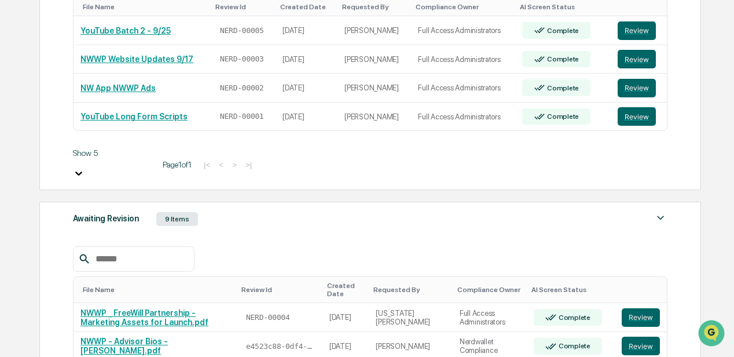 The height and width of the screenshot is (357, 734). What do you see at coordinates (14, 14) in the screenshot?
I see `button: Open customer support` at bounding box center [14, 14].